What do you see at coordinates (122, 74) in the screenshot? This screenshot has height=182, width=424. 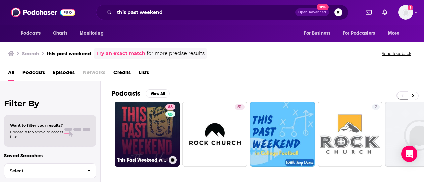 I see `span: Credits` at bounding box center [122, 74].